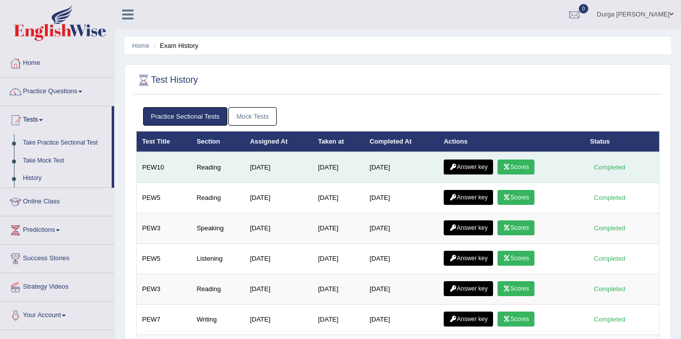 This screenshot has height=339, width=681. What do you see at coordinates (56, 119) in the screenshot?
I see `a: Tests` at bounding box center [56, 119].